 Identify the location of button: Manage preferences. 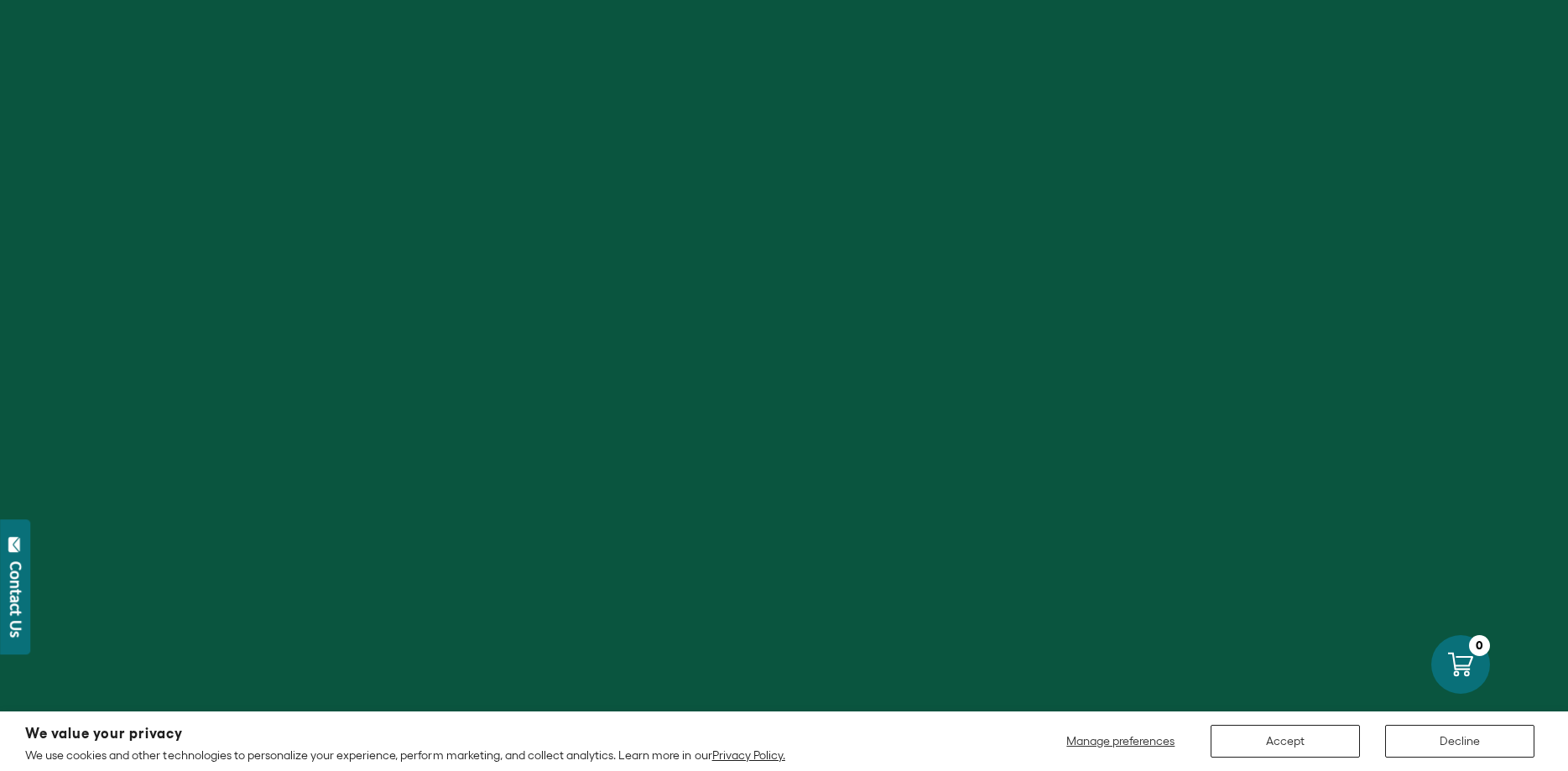
(1121, 741).